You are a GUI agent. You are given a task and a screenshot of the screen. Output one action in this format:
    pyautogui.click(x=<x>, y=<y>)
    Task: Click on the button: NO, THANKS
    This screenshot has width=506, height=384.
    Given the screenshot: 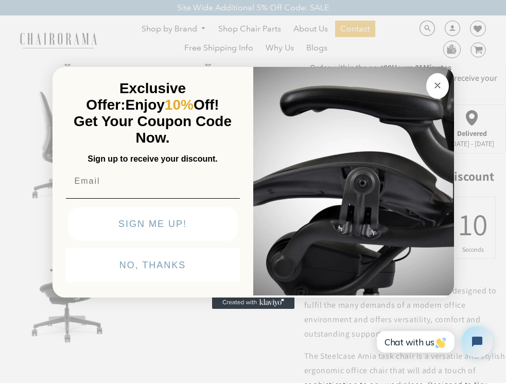 What is the action you would take?
    pyautogui.click(x=153, y=265)
    